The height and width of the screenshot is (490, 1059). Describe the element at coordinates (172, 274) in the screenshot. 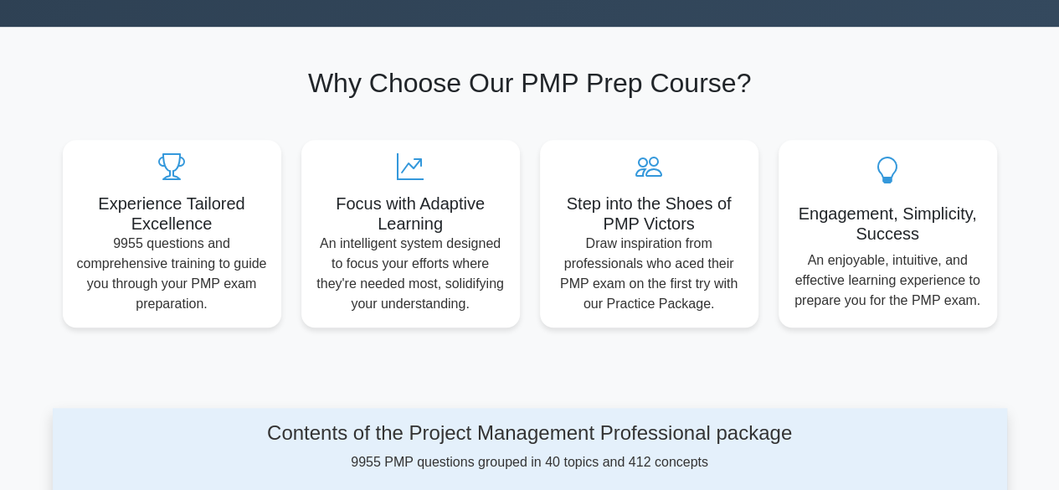

I see `p: 9955 questions and comprehensive training to guide you through your PMP exam preparation.` at that location.